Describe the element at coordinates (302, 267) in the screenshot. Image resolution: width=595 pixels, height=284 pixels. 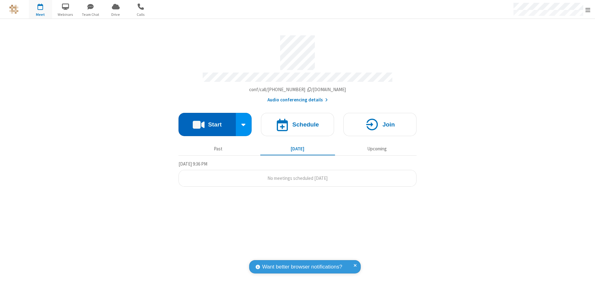
I see `span: Want better browser notifications?` at that location.